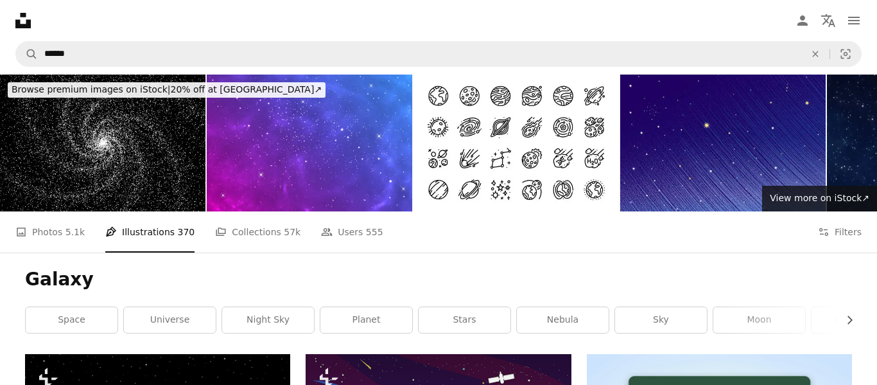 The height and width of the screenshot is (385, 877). I want to click on span: Browse premium images on iStock |, so click(91, 89).